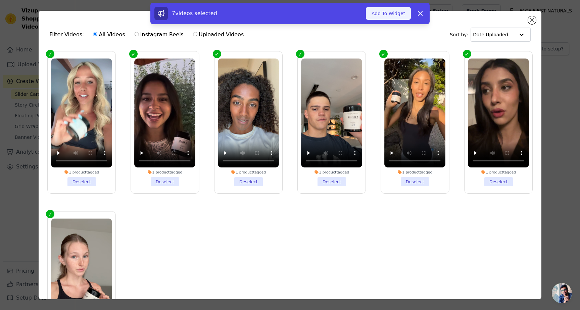 The height and width of the screenshot is (310, 580). What do you see at coordinates (194, 13) in the screenshot?
I see `span: 7 videos selected` at bounding box center [194, 13].